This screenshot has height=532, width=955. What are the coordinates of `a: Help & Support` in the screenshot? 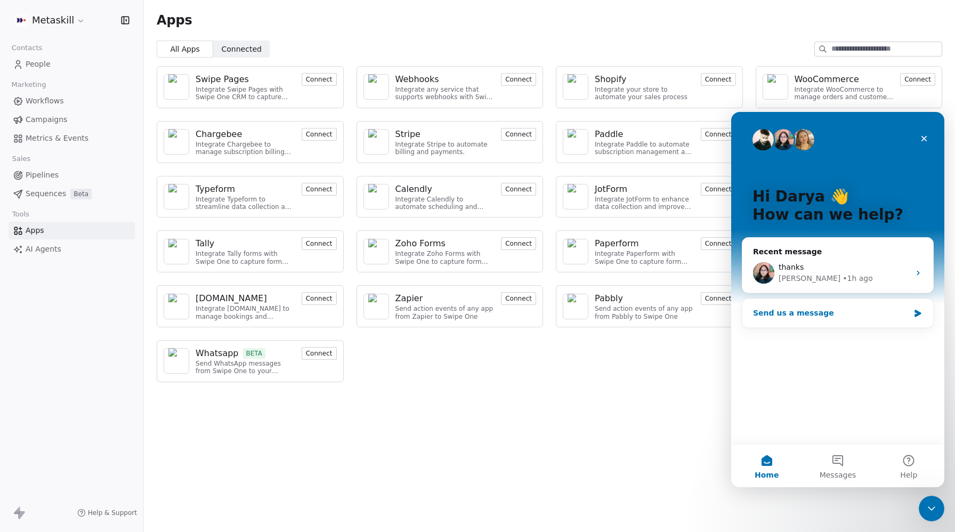 It's located at (107, 513).